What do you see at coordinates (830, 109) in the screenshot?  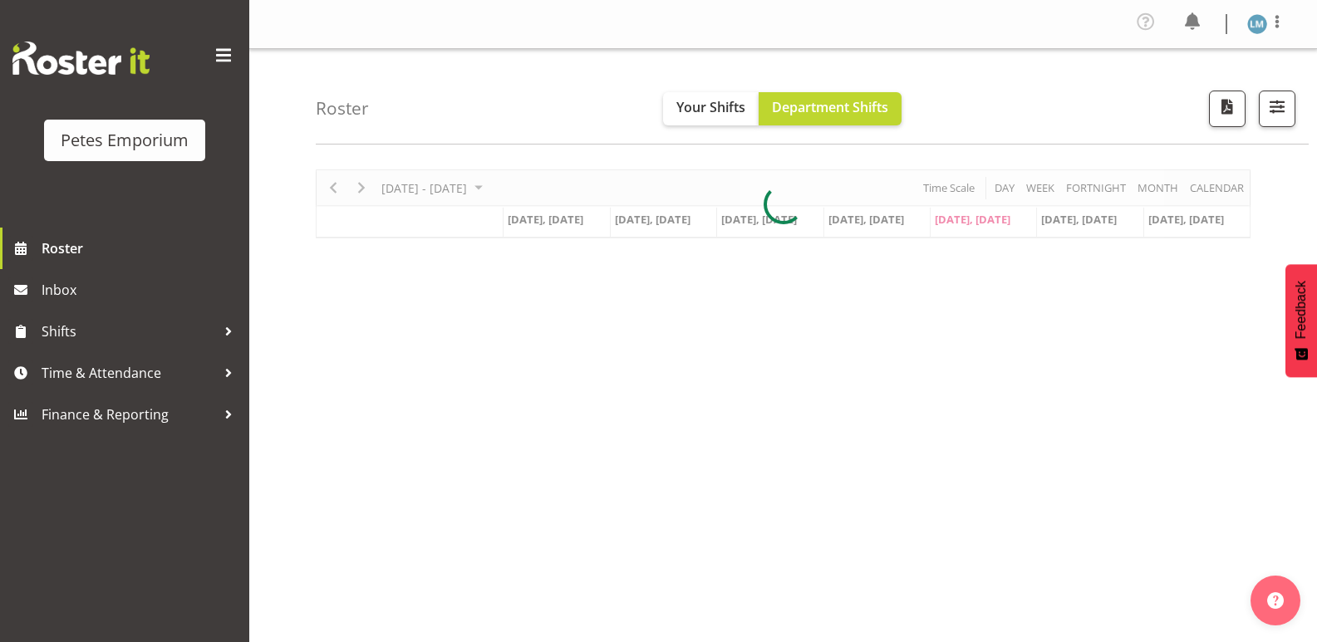 I see `button: Department Shifts` at bounding box center [830, 109].